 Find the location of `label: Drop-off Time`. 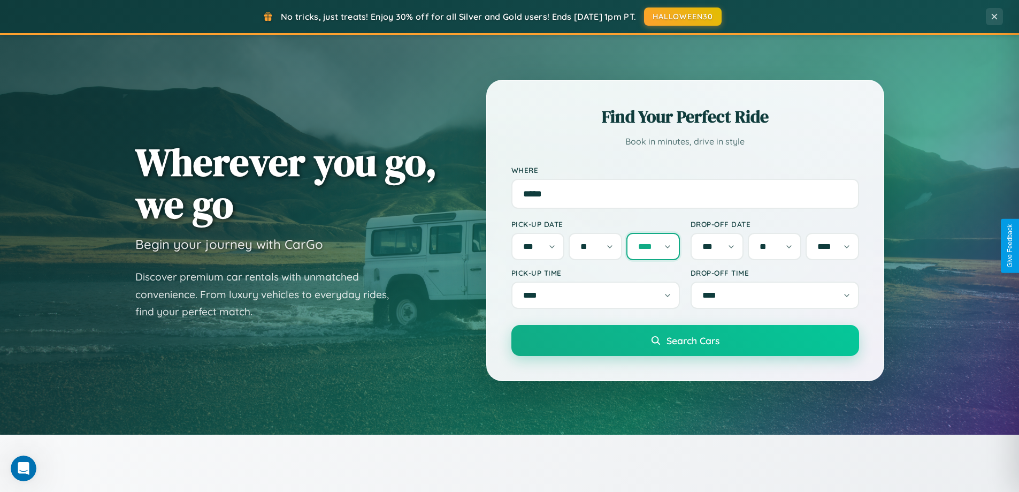

label: Drop-off Time is located at coordinates (775, 272).